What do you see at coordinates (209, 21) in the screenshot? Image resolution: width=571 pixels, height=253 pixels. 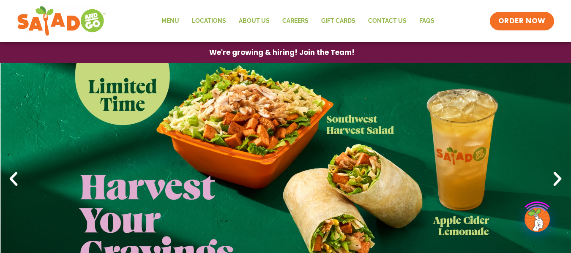 I see `a: Locations` at bounding box center [209, 21].